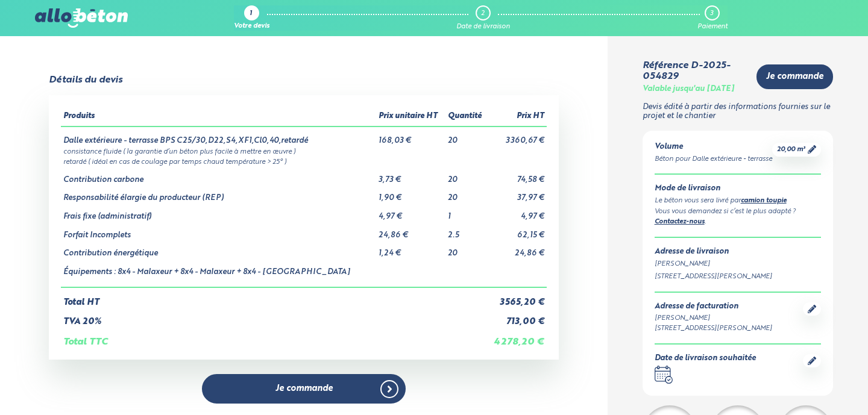 Image resolution: width=868 pixels, height=415 pixels. Describe the element at coordinates (517, 136) in the screenshot. I see `td: 3 360,67 €` at that location.